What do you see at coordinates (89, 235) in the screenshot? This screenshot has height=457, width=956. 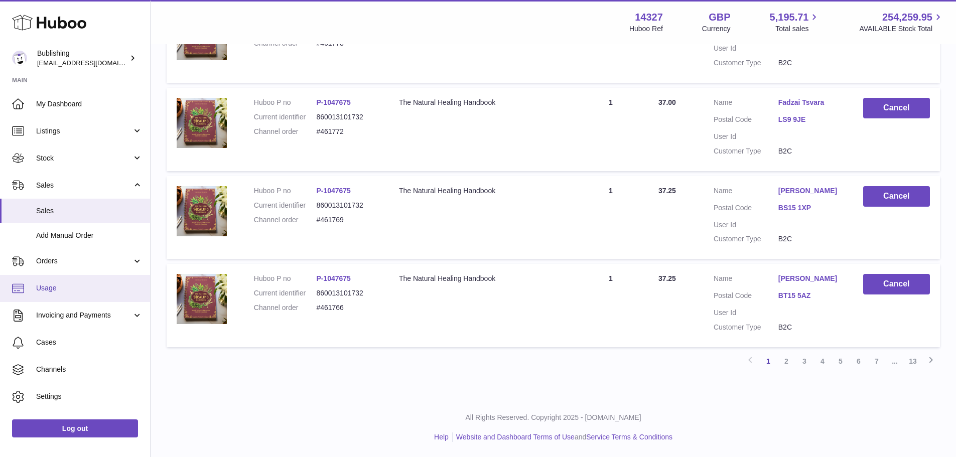 I see `span: Add Manual Order` at bounding box center [89, 235].